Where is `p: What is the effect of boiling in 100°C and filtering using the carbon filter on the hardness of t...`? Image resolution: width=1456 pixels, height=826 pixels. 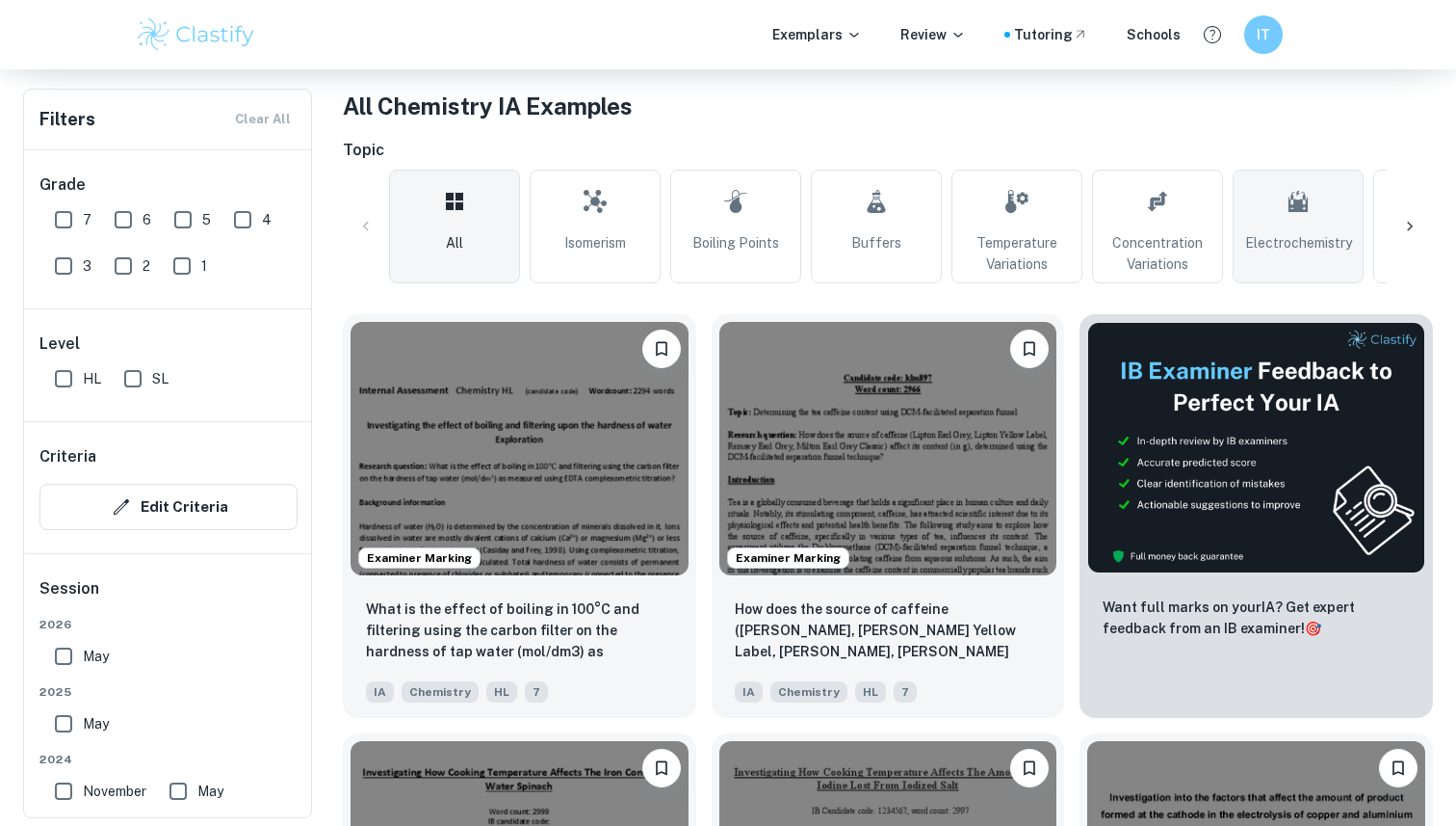 p: What is the effect of boiling in 100°C and filtering using the carbon filter on the hardness of t... is located at coordinates (519, 631).